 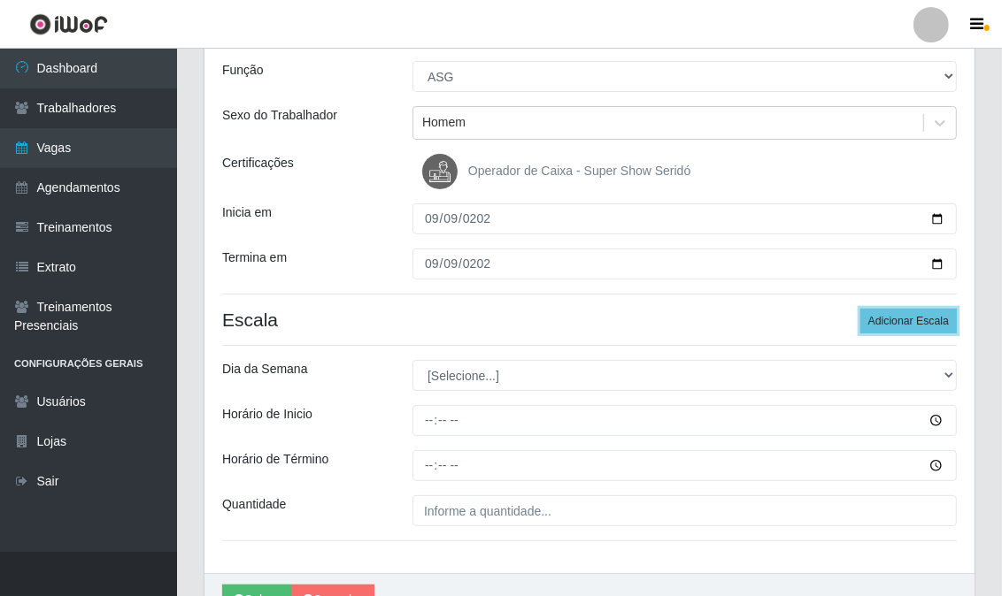 What do you see at coordinates (280, 115) in the screenshot?
I see `label: Sexo do Trabalhador` at bounding box center [280, 115].